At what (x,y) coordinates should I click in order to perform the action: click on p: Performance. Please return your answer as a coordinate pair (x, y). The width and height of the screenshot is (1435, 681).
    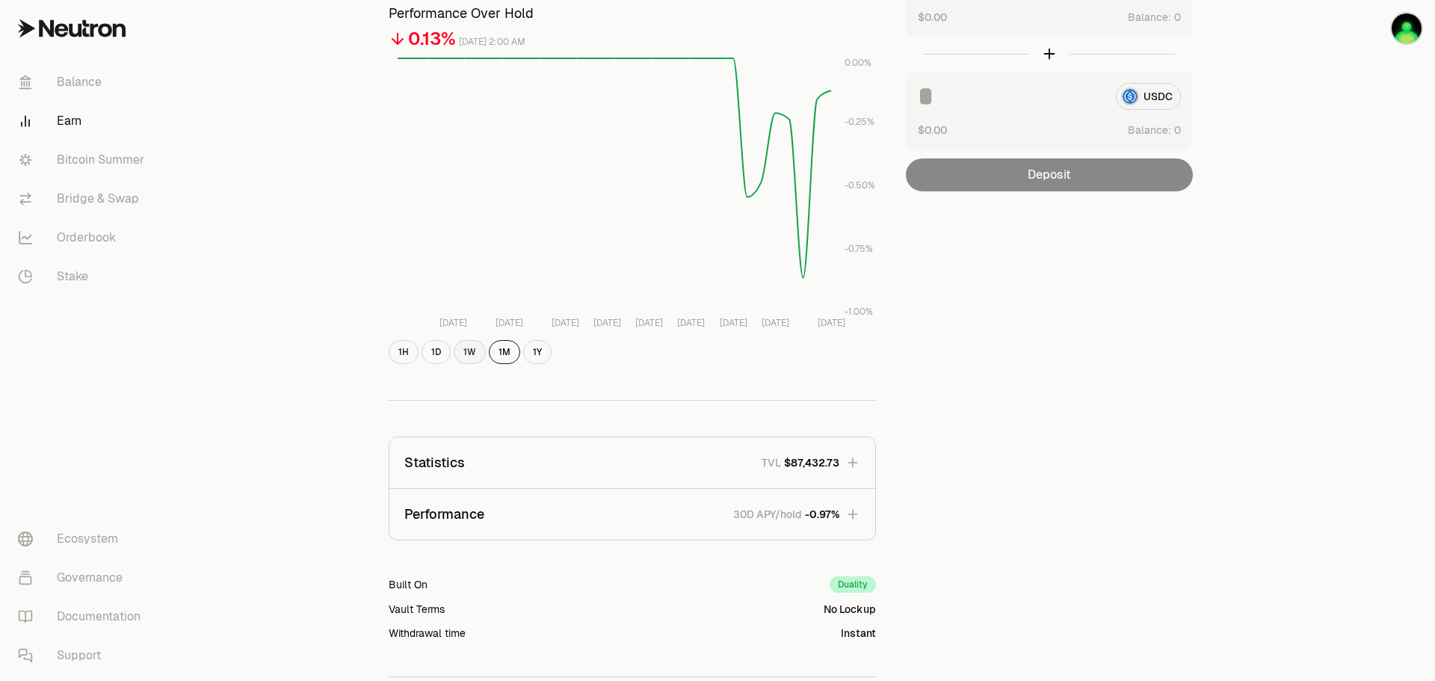
    Looking at the image, I should click on (444, 514).